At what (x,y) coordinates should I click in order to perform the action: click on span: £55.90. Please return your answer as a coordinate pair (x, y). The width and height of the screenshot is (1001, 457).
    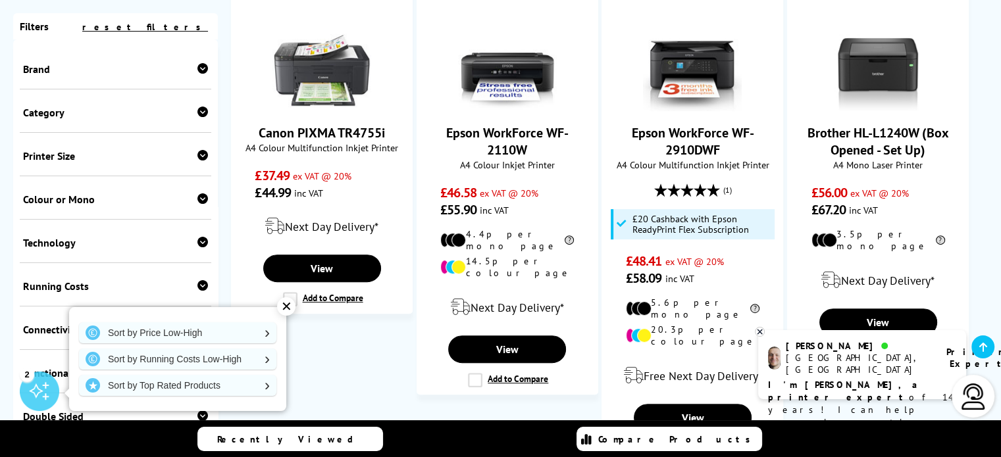
    Looking at the image, I should click on (458, 210).